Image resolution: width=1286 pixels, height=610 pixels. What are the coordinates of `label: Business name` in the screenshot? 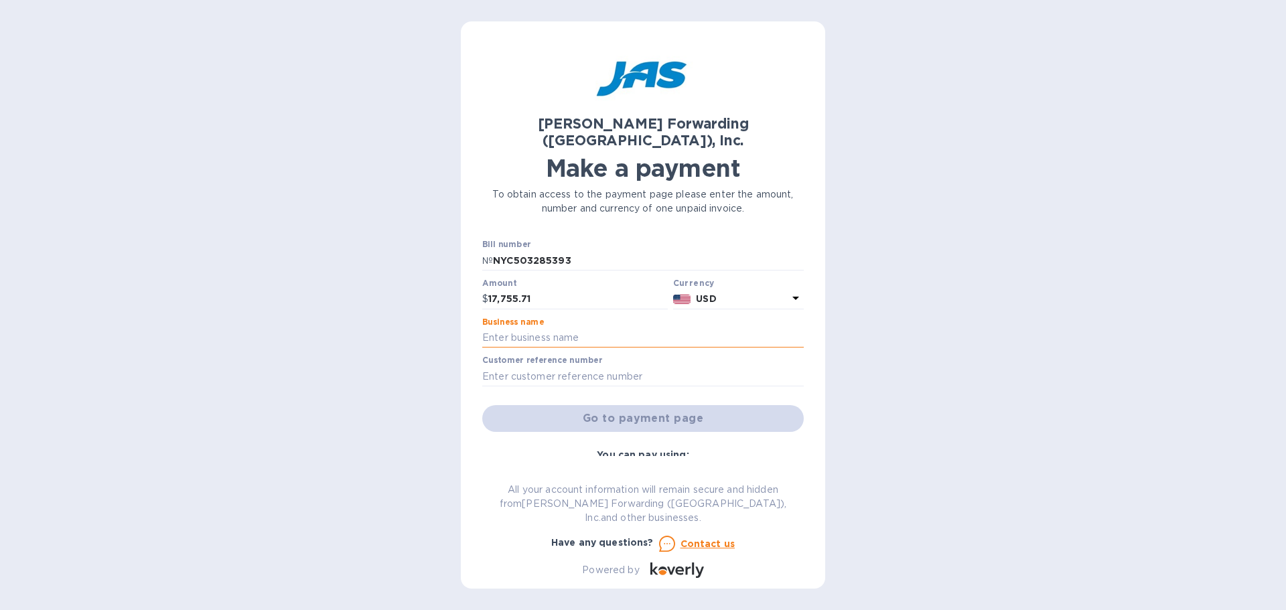 It's located at (513, 322).